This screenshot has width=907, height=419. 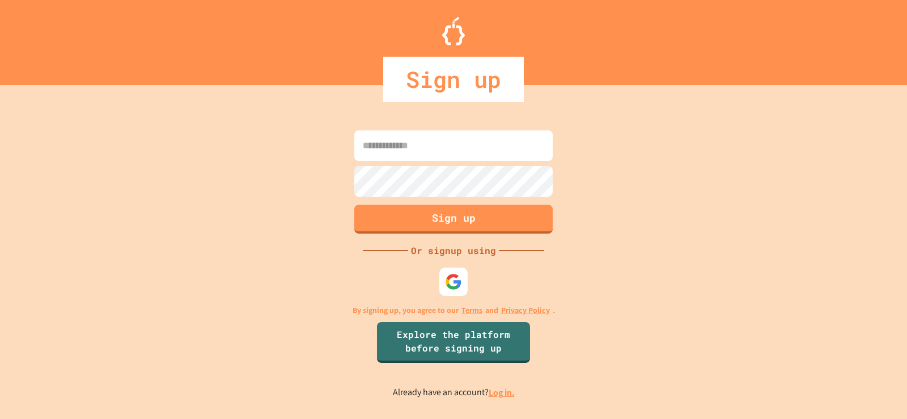 What do you see at coordinates (453, 251) in the screenshot?
I see `div: Or signup using` at bounding box center [453, 251].